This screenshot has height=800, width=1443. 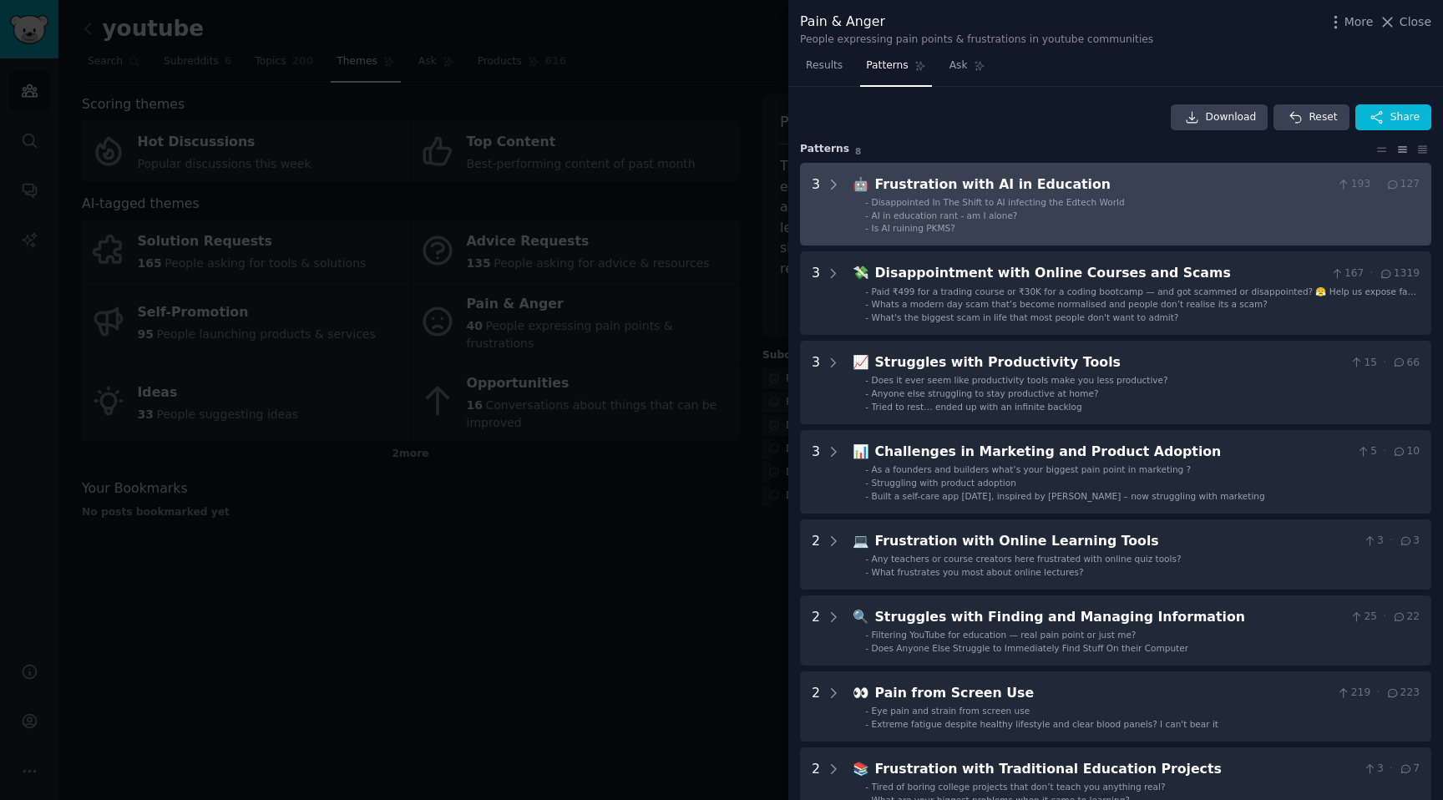 What do you see at coordinates (1405, 617) in the screenshot?
I see `span: 22` at bounding box center [1405, 617].